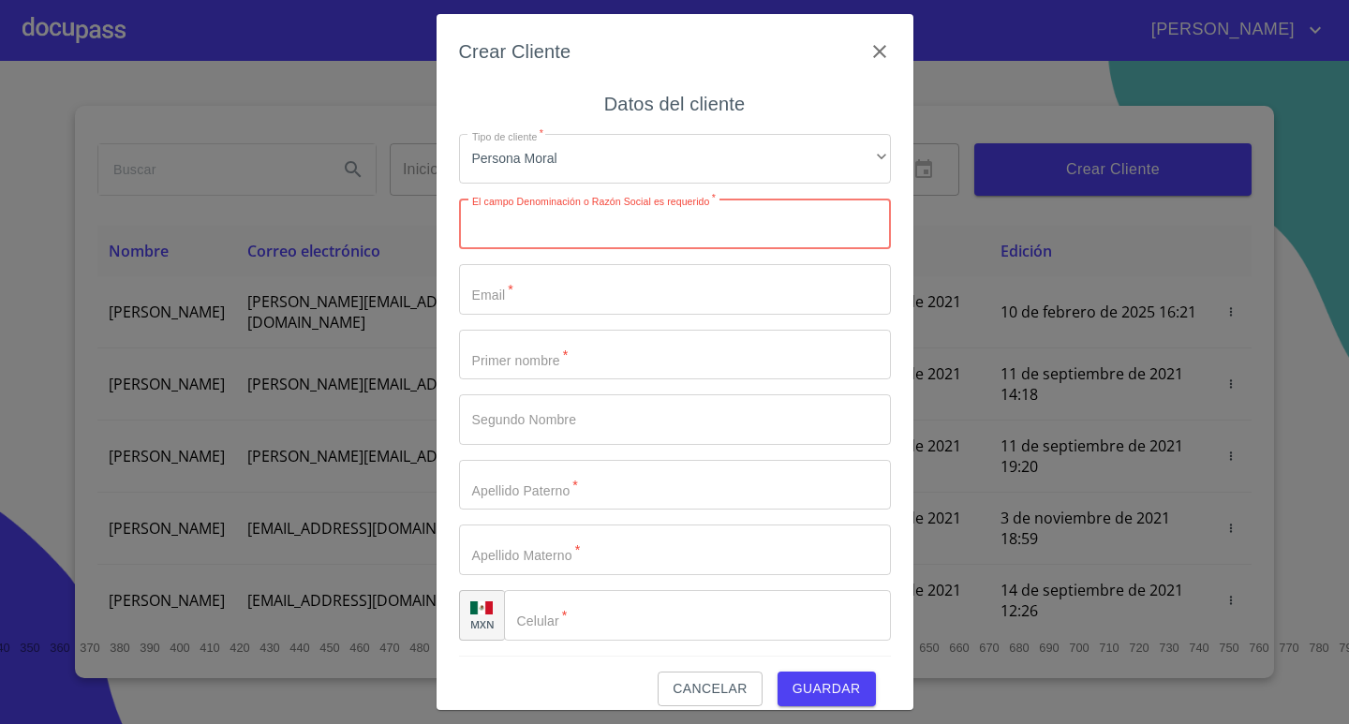 The width and height of the screenshot is (1349, 724). What do you see at coordinates (481, 608) in the screenshot?
I see `img: R93DlvwvvjP9fbrDwZeCRYBHk45OWMq+AAOlFVsxT89f82nwPLnD58IP7+ANJEaWYhP0Tx8kkA0WlQMPQsAAgwAOmBj20AXj6...` at bounding box center [481, 608].